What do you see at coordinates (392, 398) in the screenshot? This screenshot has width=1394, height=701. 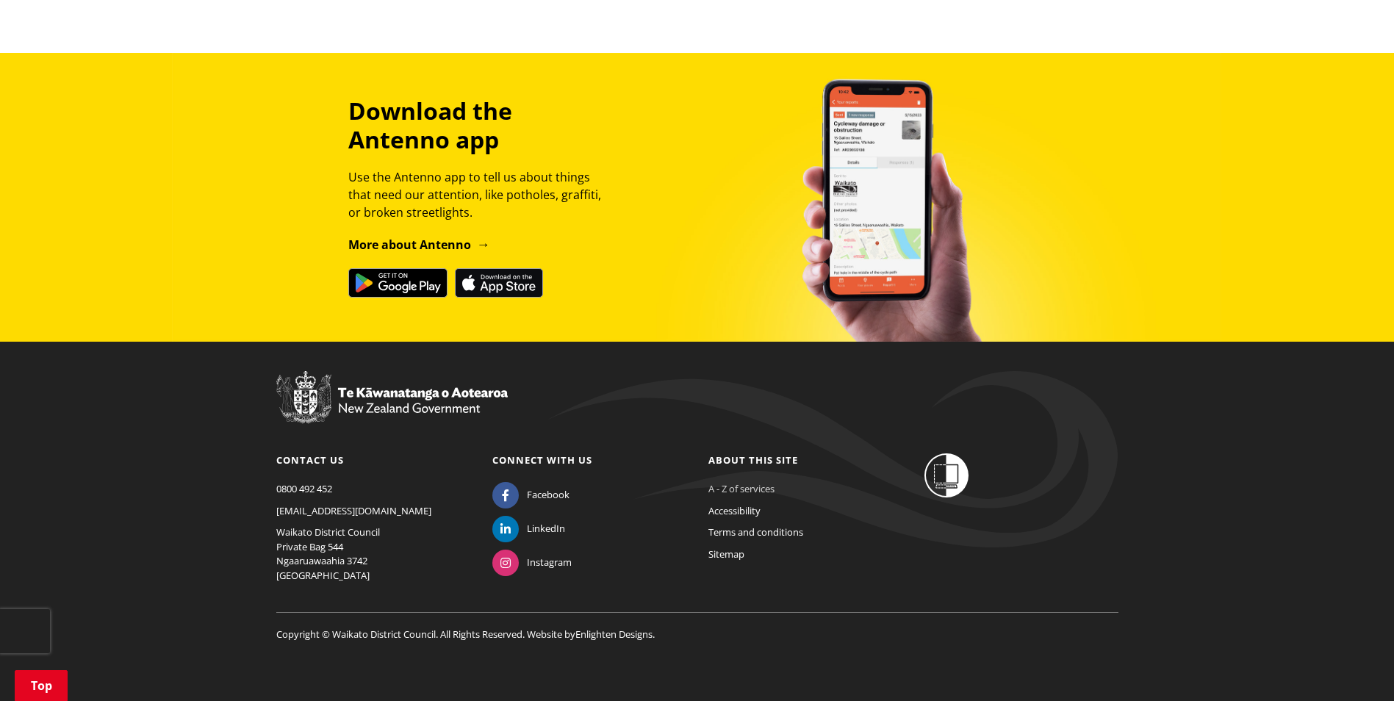 I see `img: New Zealand Government` at bounding box center [392, 398].